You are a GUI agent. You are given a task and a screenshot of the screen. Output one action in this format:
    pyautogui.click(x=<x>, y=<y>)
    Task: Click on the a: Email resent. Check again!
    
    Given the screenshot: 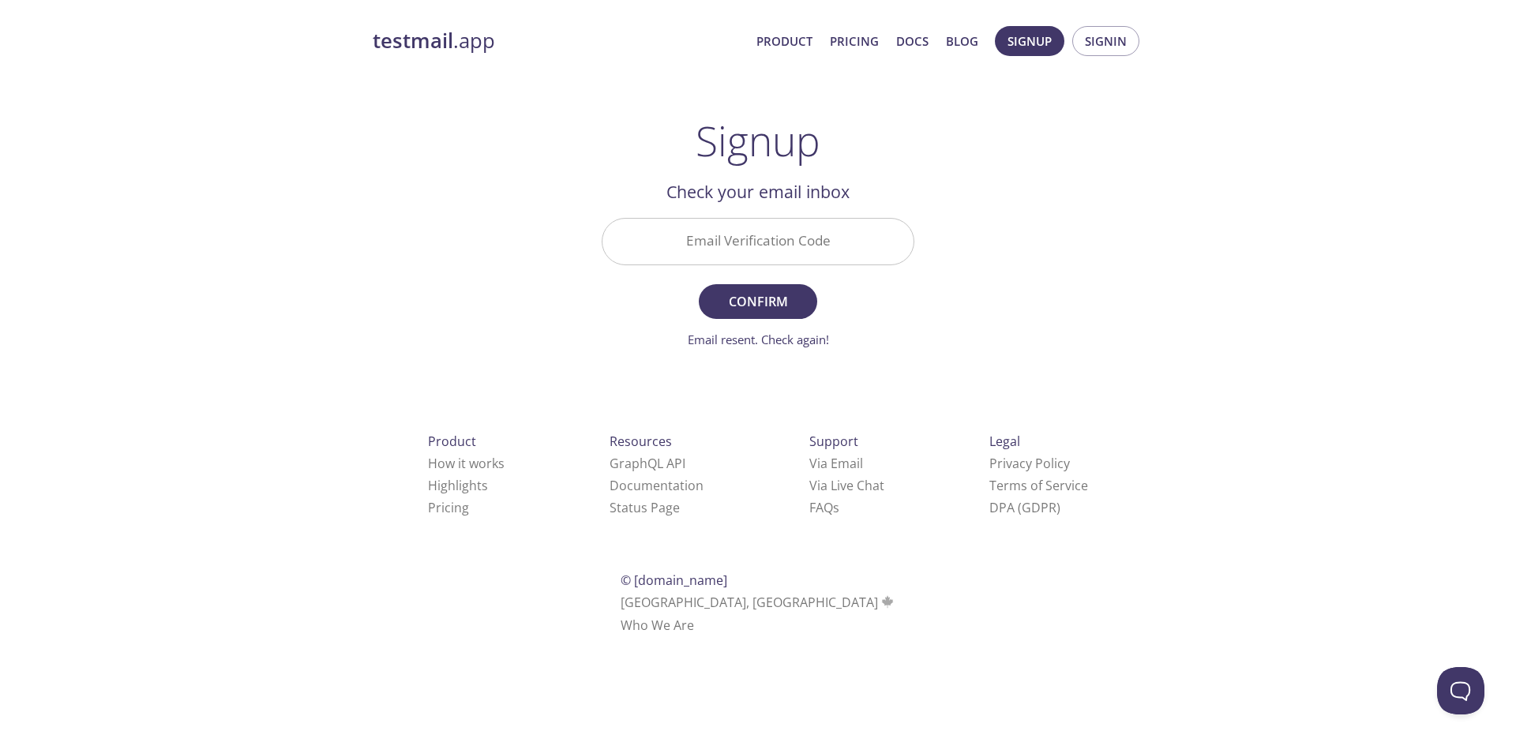 What is the action you would take?
    pyautogui.click(x=758, y=339)
    